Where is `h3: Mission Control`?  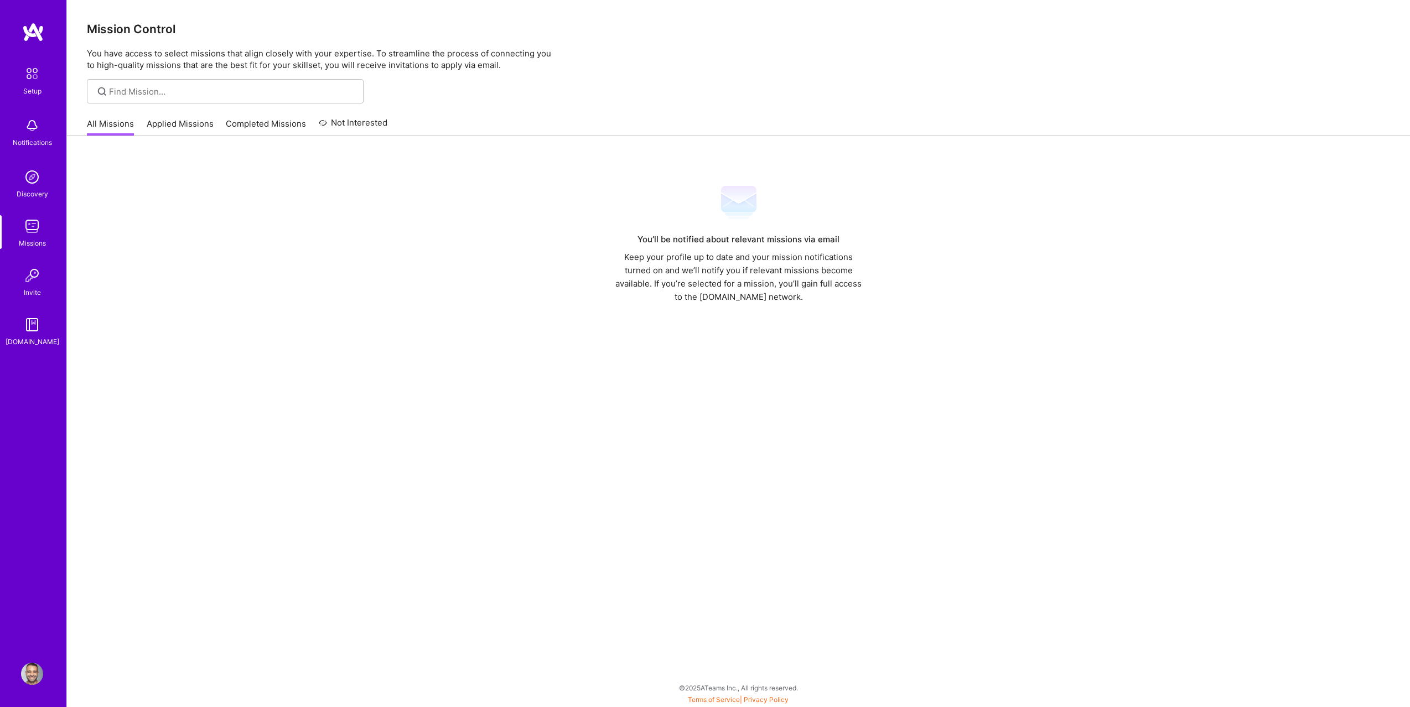
h3: Mission Control is located at coordinates (738, 29).